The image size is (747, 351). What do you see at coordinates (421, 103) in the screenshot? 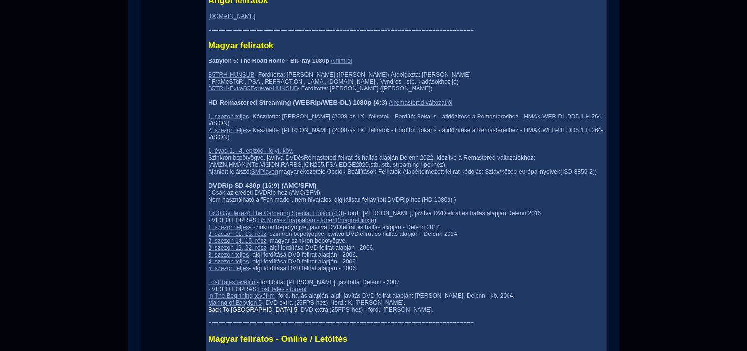
I see `a: A remastered változatról` at bounding box center [421, 103].